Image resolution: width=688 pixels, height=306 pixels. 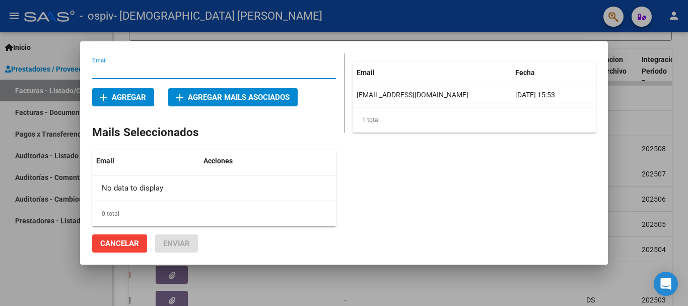 I want to click on button: Agregar mails asociados, so click(x=233, y=97).